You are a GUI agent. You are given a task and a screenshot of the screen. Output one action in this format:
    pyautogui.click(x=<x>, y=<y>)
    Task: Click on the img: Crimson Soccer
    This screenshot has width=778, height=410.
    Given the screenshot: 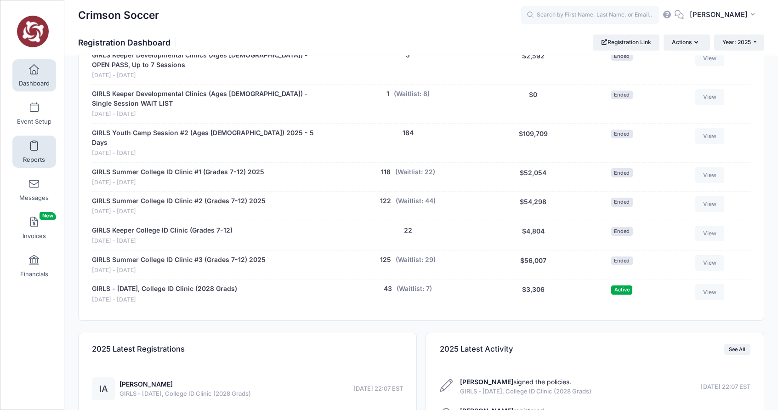 What is the action you would take?
    pyautogui.click(x=33, y=31)
    